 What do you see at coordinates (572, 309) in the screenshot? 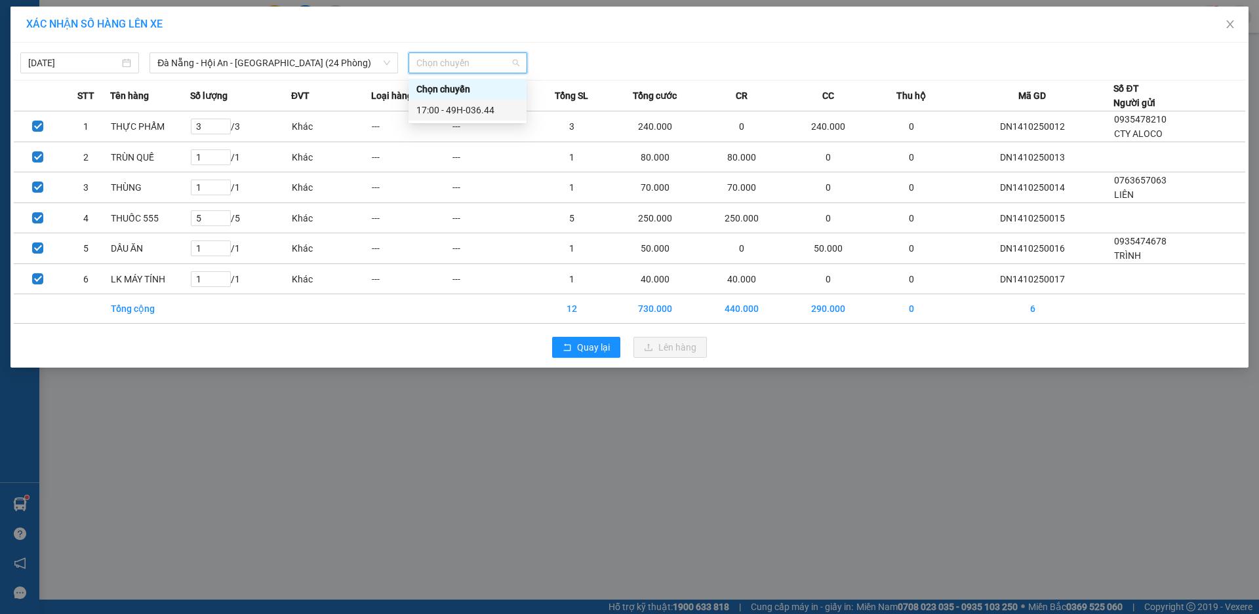
I see `td: 12` at bounding box center [572, 309].